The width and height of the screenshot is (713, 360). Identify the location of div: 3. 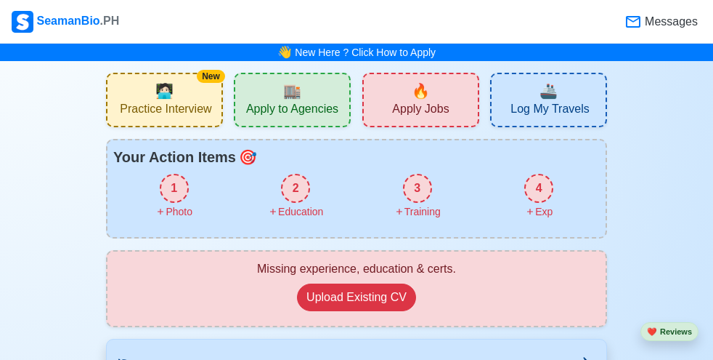
(418, 188).